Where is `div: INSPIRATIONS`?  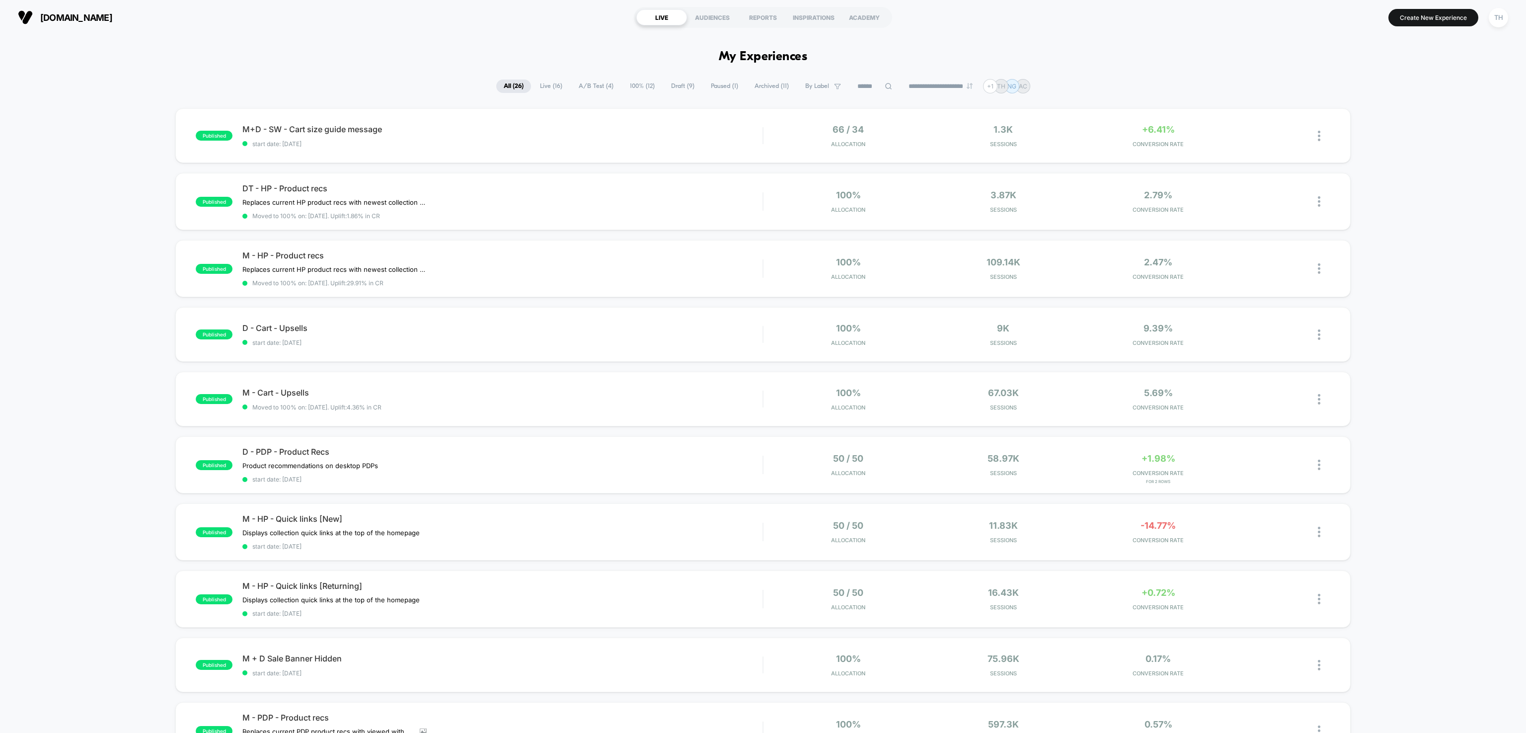 div: INSPIRATIONS is located at coordinates (814, 17).